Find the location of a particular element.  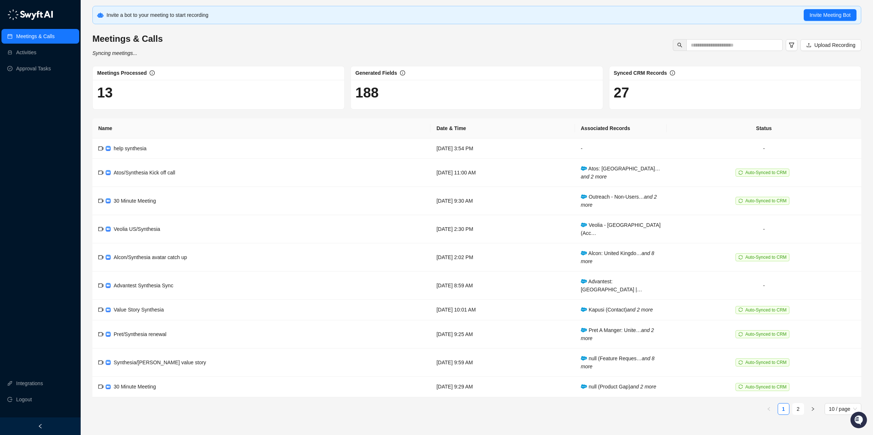

th: Status is located at coordinates (764, 128).